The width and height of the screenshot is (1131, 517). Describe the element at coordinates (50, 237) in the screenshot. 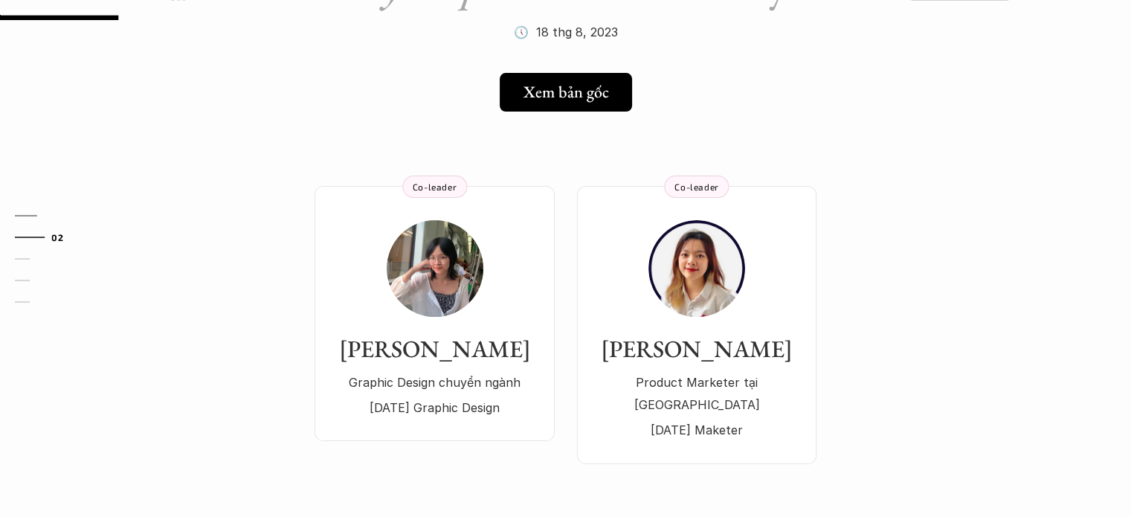

I see `a: 02` at that location.